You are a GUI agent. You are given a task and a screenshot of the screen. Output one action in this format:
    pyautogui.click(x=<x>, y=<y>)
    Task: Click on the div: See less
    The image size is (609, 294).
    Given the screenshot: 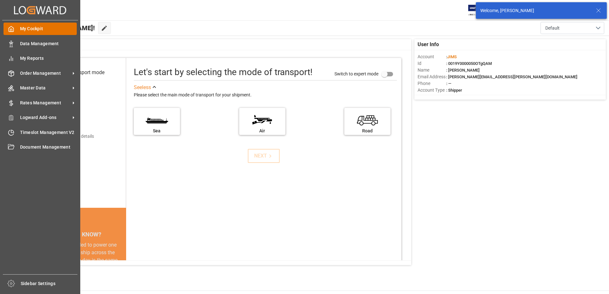 What is the action you would take?
    pyautogui.click(x=142, y=88)
    